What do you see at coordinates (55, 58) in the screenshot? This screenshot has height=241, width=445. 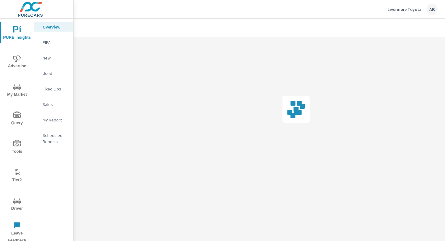 I see `p: New` at bounding box center [55, 58].